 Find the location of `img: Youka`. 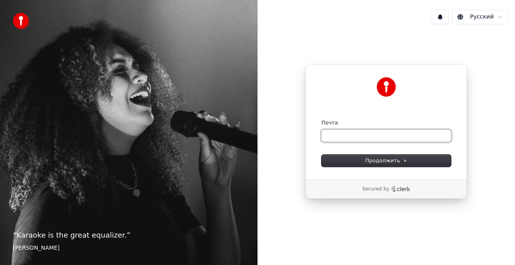

img: Youka is located at coordinates (386, 87).